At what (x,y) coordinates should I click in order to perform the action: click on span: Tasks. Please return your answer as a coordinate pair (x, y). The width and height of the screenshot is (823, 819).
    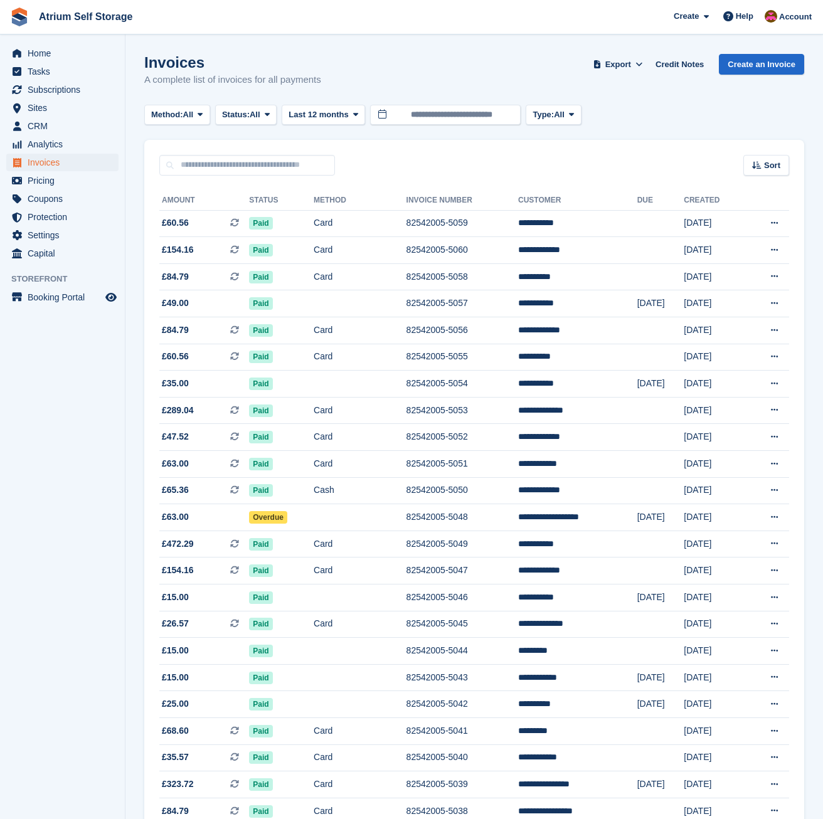
    Looking at the image, I should click on (65, 71).